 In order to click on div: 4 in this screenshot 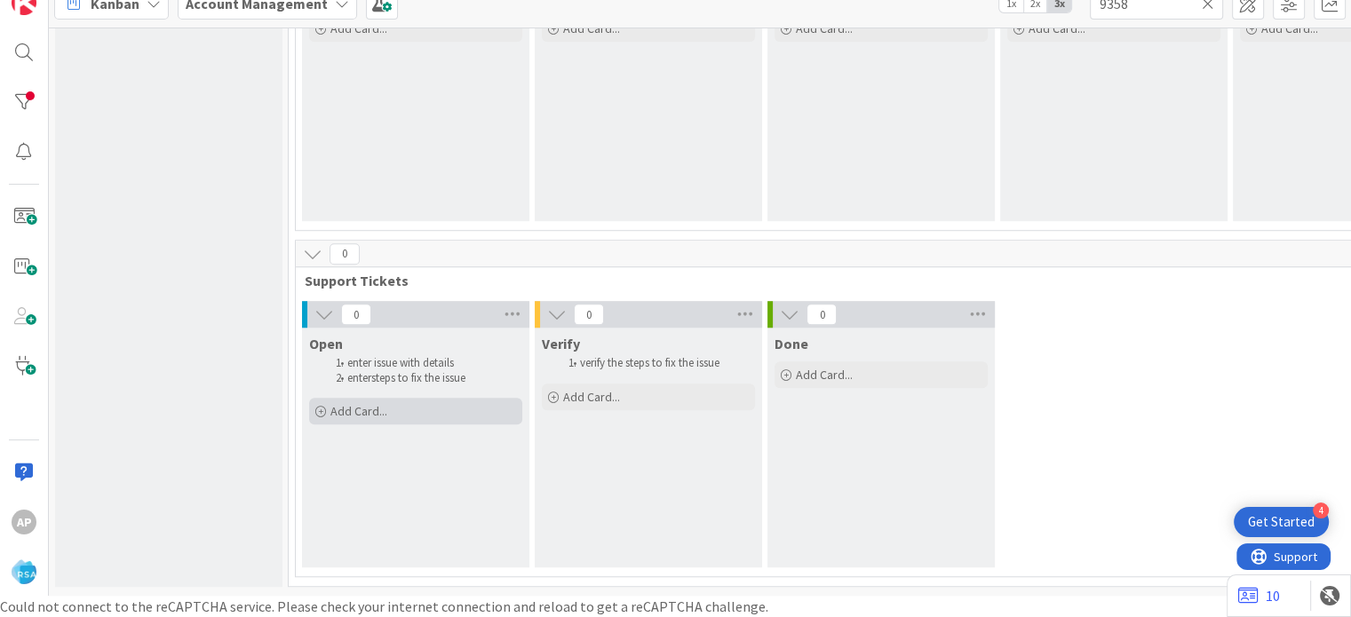, I will do `click(1321, 511)`.